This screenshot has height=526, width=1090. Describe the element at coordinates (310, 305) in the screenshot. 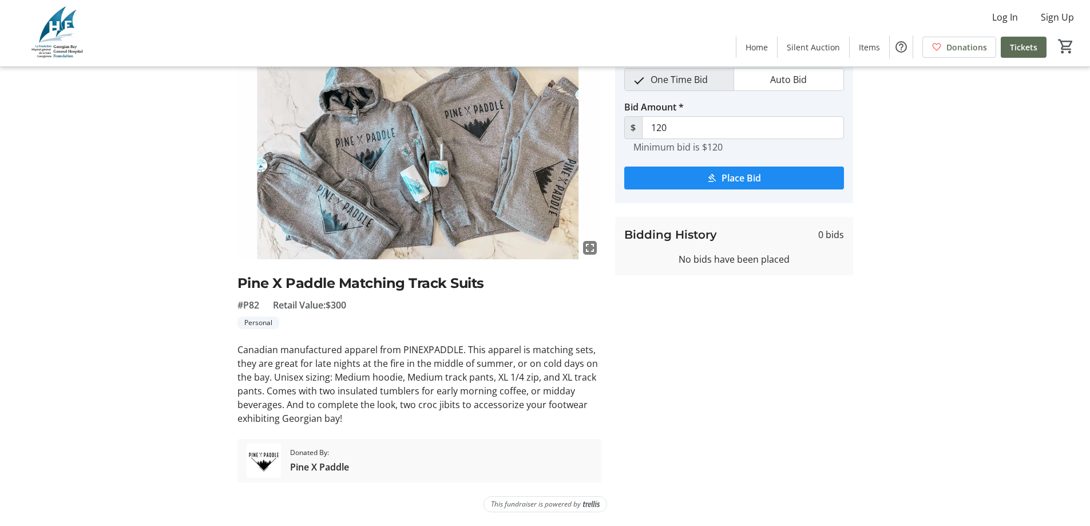

I see `span: Retail Value: $300` at that location.